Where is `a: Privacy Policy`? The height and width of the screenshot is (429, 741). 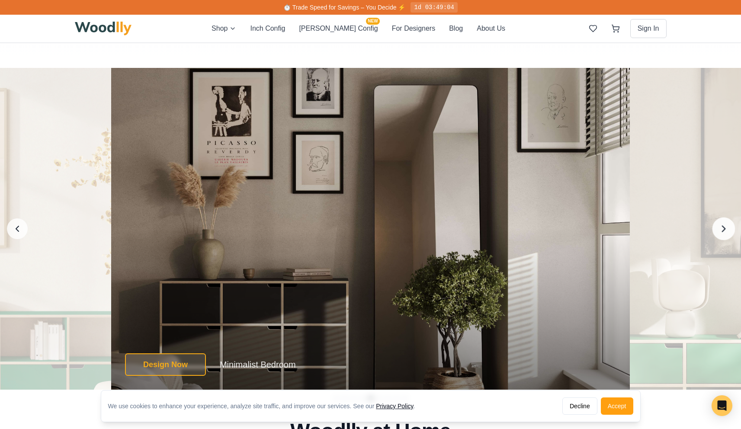 a: Privacy Policy is located at coordinates (394, 406).